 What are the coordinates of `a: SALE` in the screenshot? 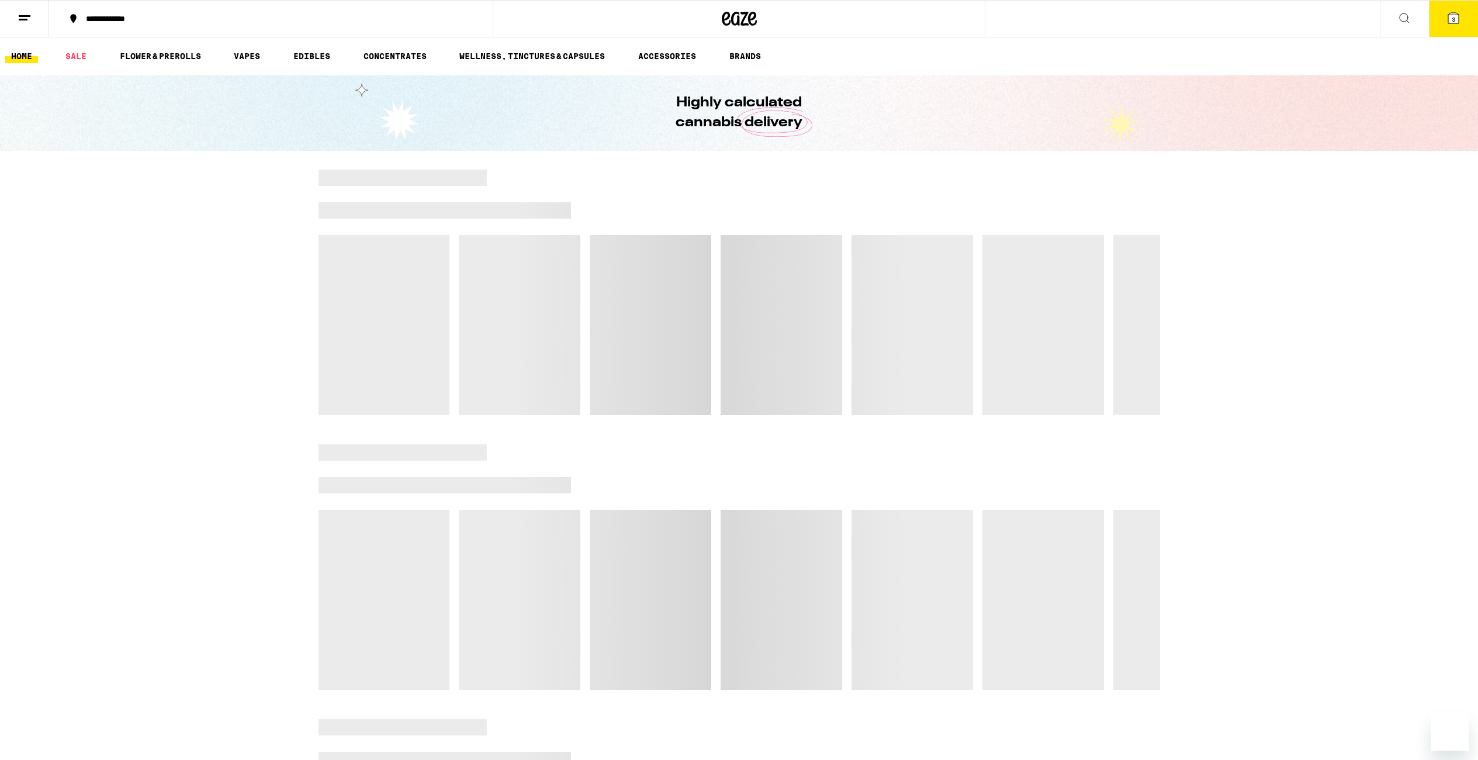 It's located at (76, 56).